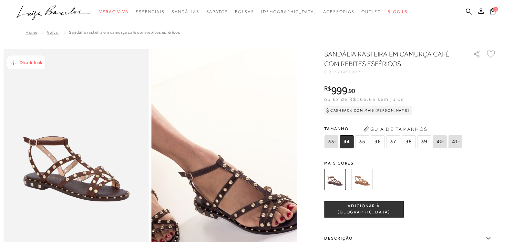  I want to click on span: Dica de look, so click(31, 62).